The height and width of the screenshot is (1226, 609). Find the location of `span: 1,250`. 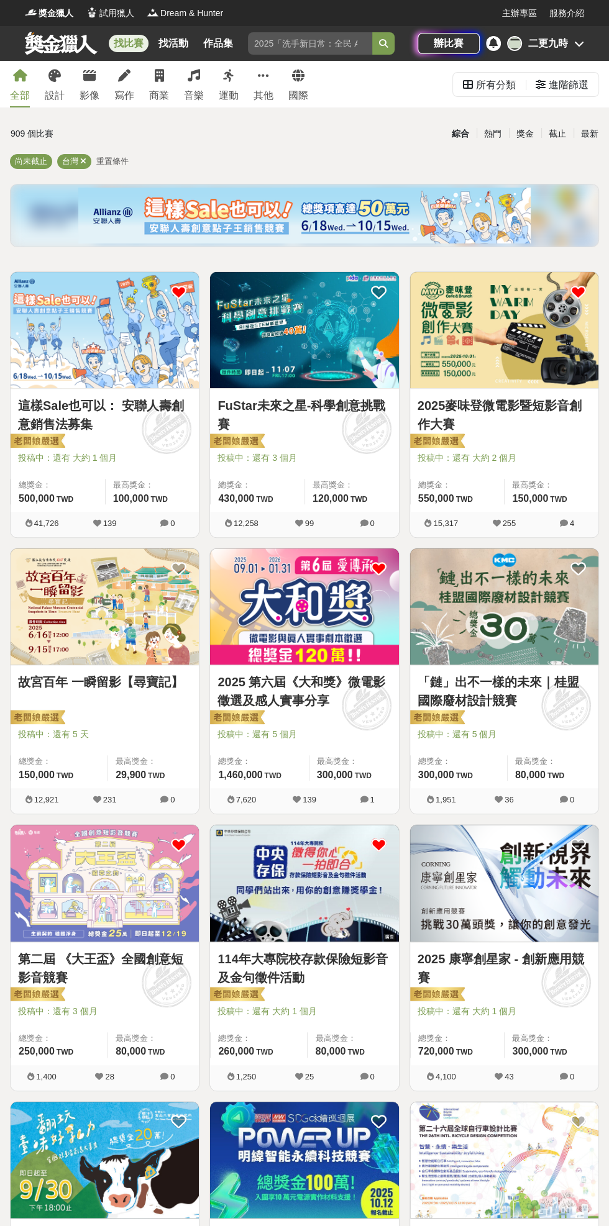

span: 1,250 is located at coordinates (246, 1076).